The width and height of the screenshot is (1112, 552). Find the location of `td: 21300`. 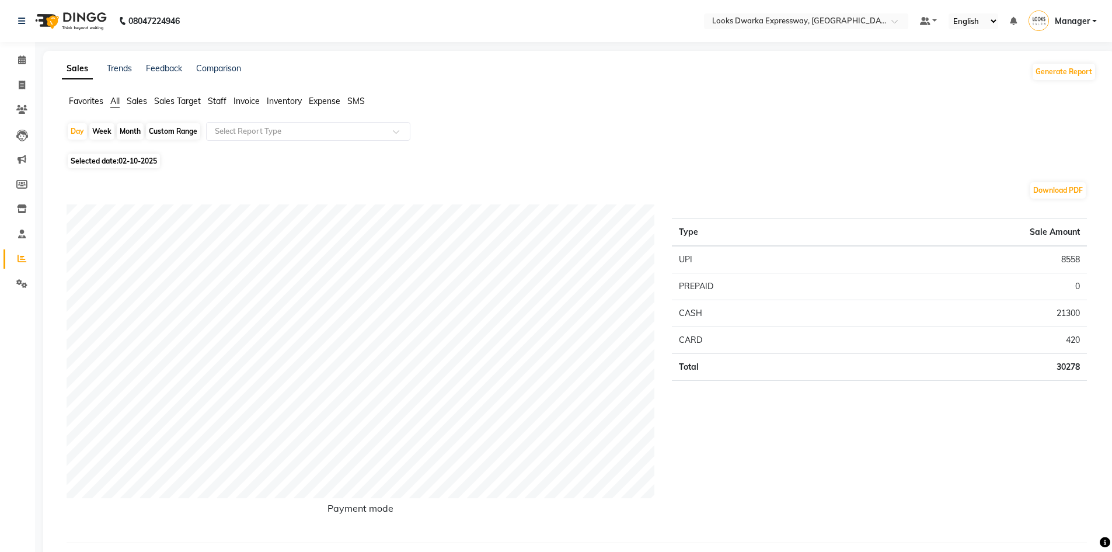

td: 21300 is located at coordinates (969, 314).